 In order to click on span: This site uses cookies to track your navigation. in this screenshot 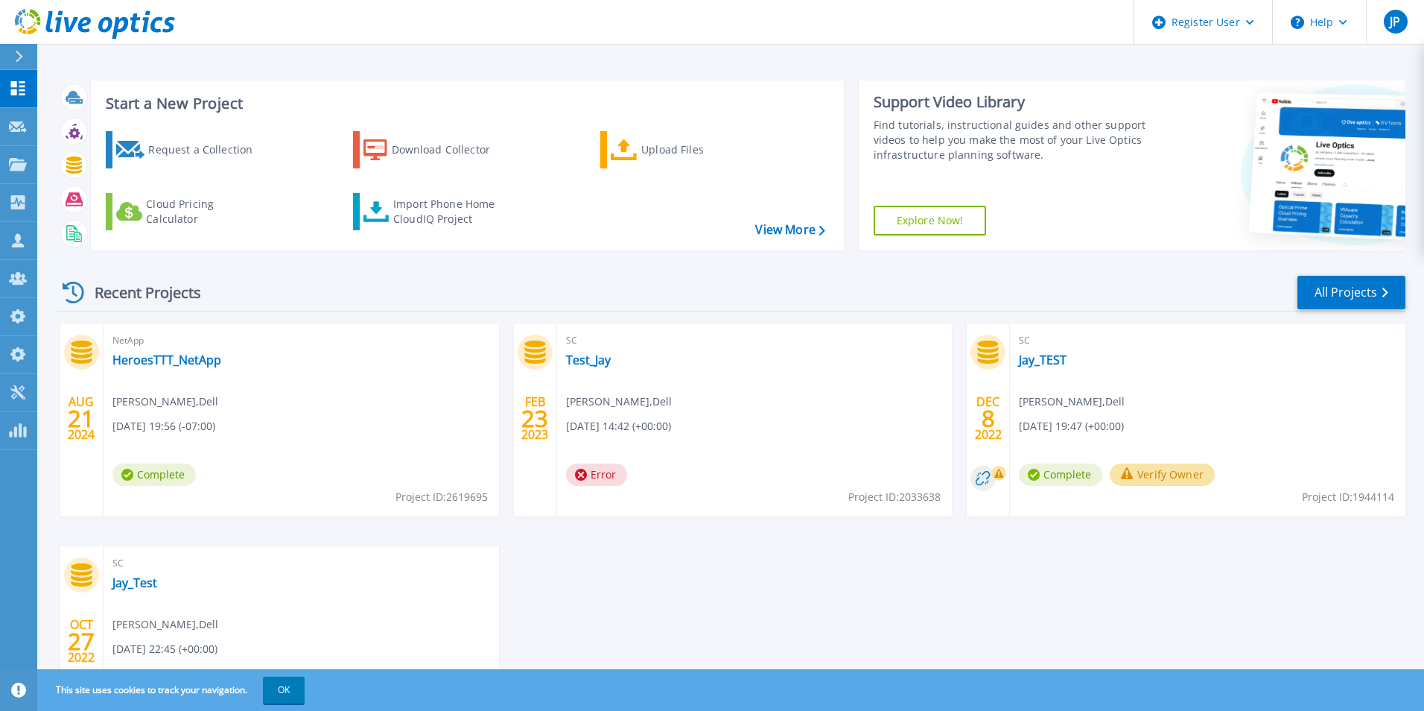, I will do `click(173, 690)`.